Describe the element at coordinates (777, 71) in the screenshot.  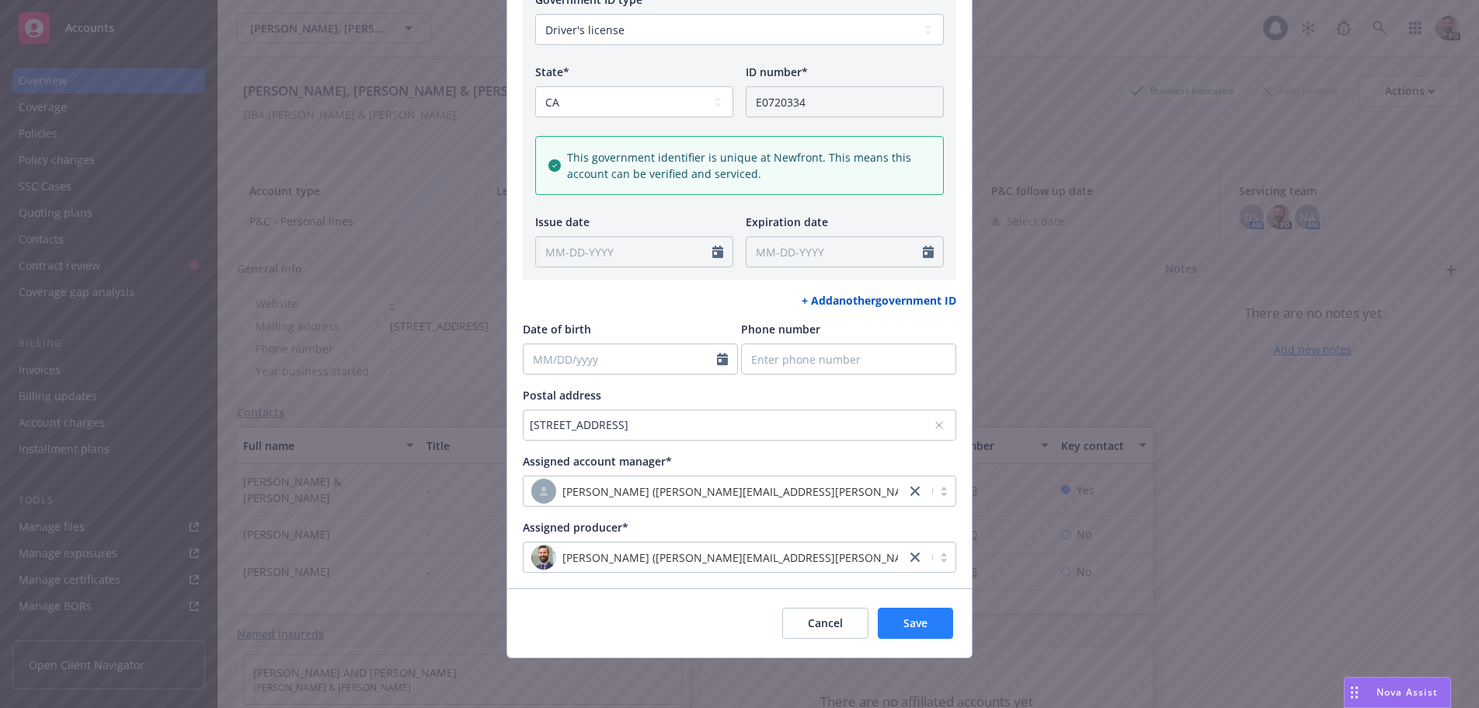
I see `span: ID number*` at that location.